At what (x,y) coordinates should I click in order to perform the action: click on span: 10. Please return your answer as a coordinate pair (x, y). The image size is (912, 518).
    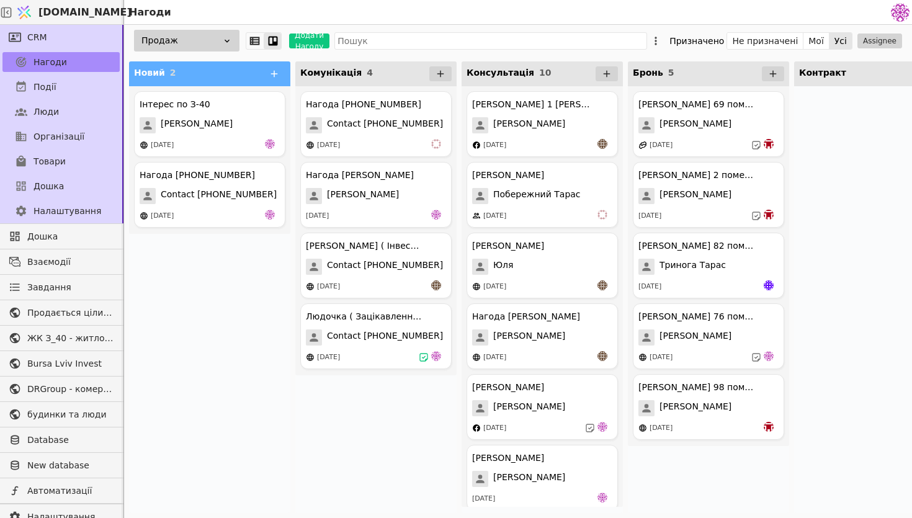
    Looking at the image, I should click on (544, 73).